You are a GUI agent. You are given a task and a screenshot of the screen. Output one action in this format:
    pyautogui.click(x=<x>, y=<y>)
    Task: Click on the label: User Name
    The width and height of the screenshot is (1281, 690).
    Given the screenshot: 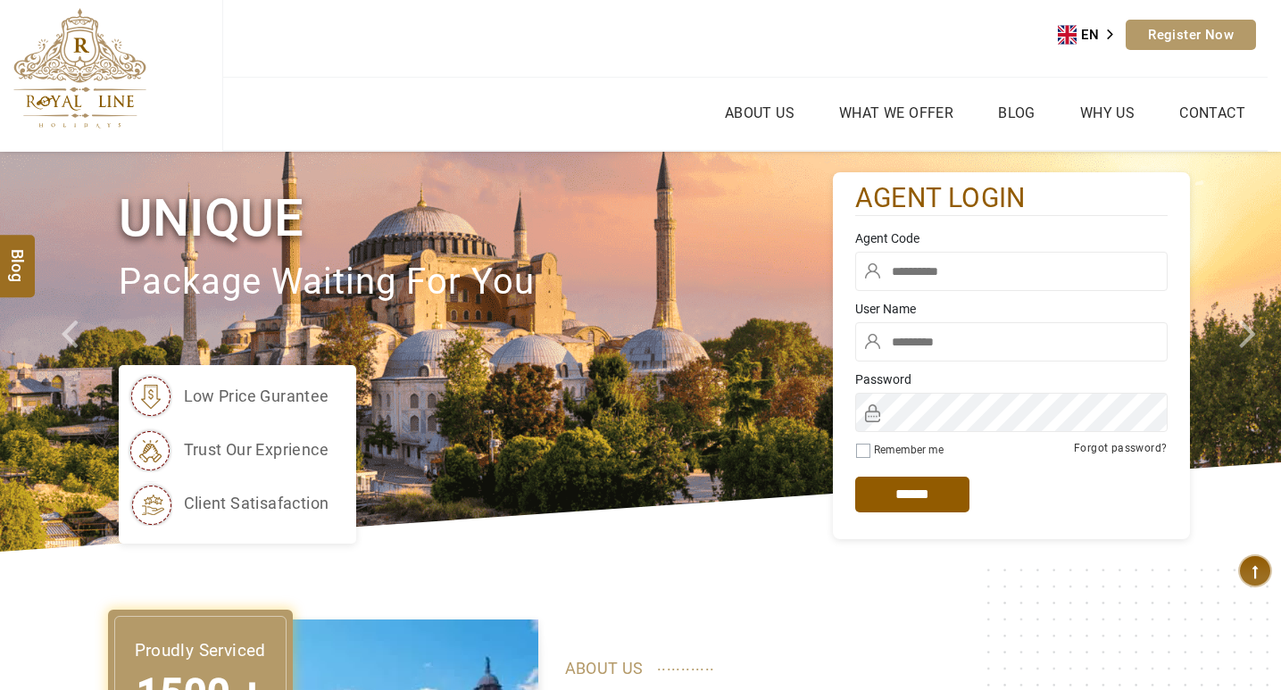 What is the action you would take?
    pyautogui.click(x=1011, y=309)
    